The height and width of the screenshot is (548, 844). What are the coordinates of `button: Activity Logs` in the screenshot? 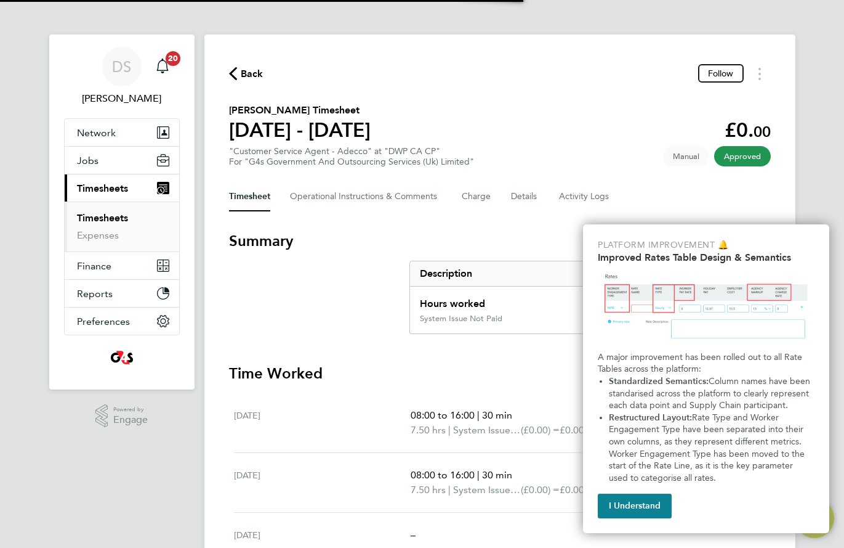 It's located at (585, 196).